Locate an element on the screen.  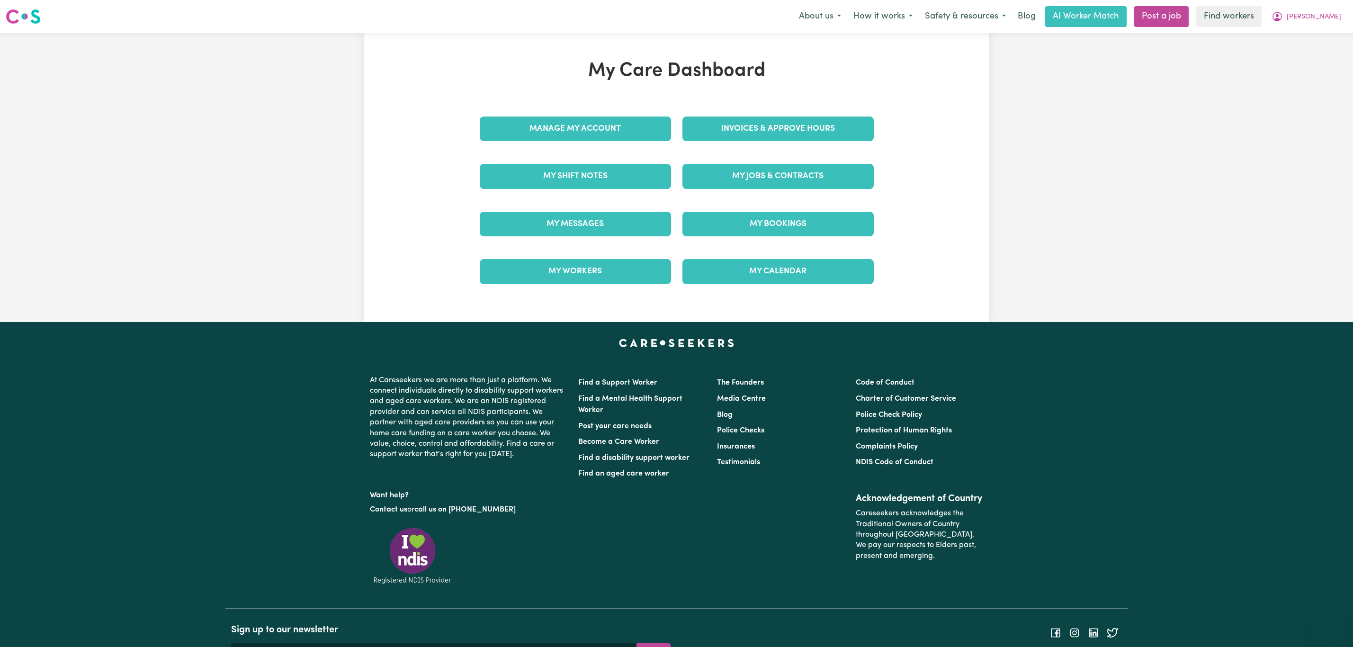
a: Media Centre is located at coordinates (741, 399).